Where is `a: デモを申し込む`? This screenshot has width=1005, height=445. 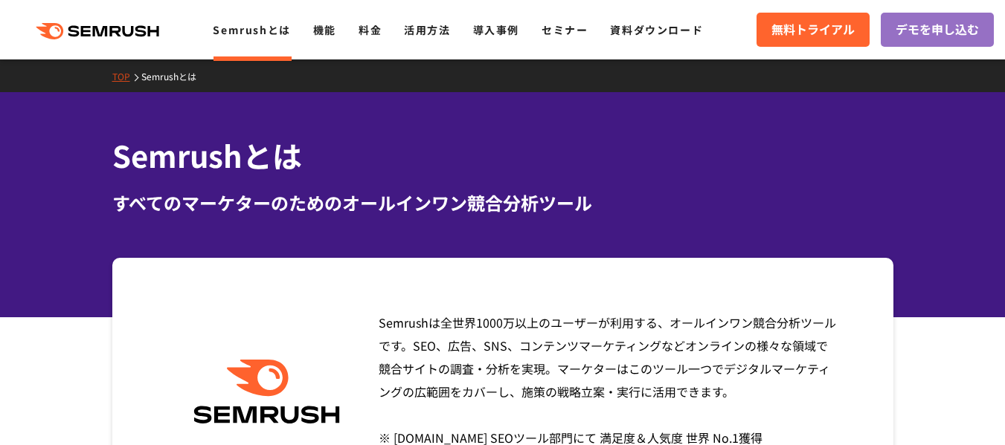
a: デモを申し込む is located at coordinates (937, 30).